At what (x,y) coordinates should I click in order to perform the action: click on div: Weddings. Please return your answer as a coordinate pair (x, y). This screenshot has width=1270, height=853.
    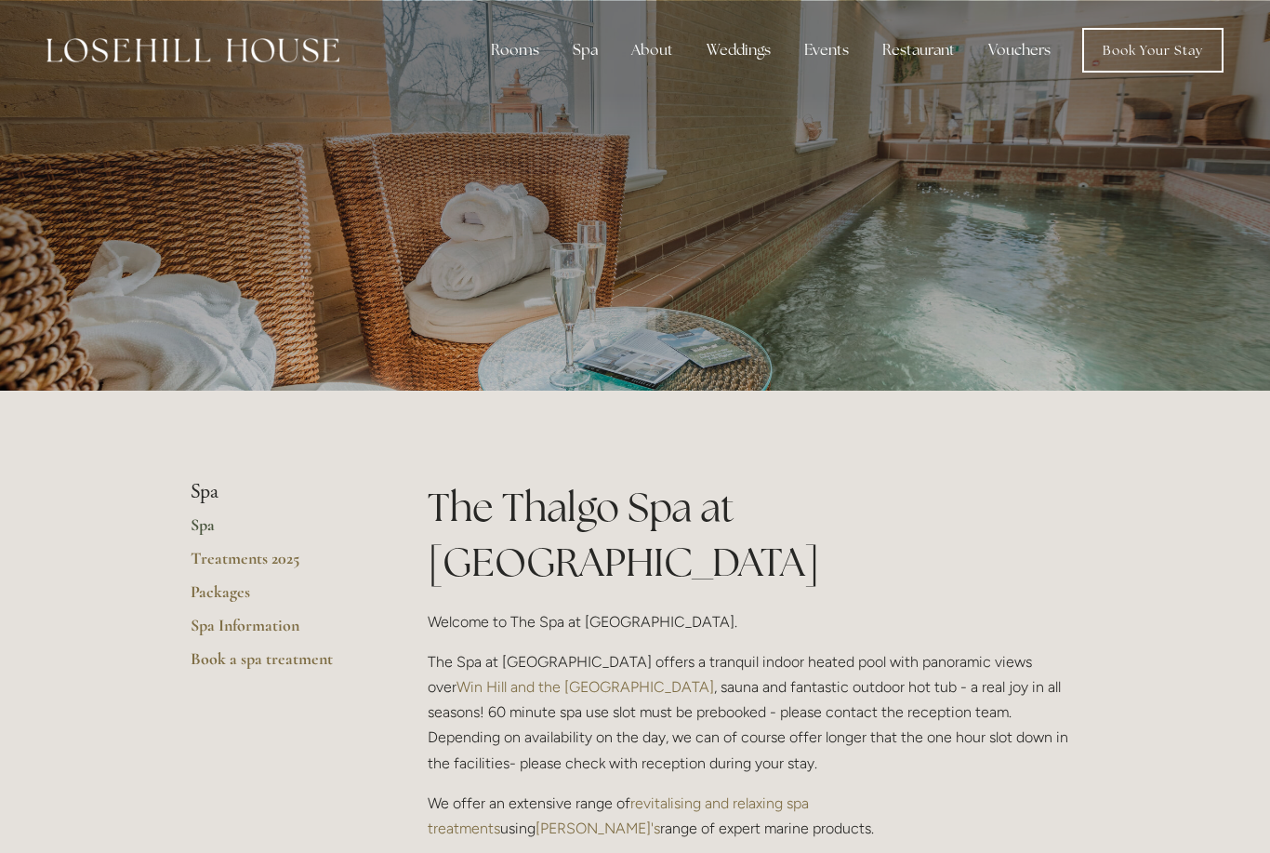
    Looking at the image, I should click on (738, 50).